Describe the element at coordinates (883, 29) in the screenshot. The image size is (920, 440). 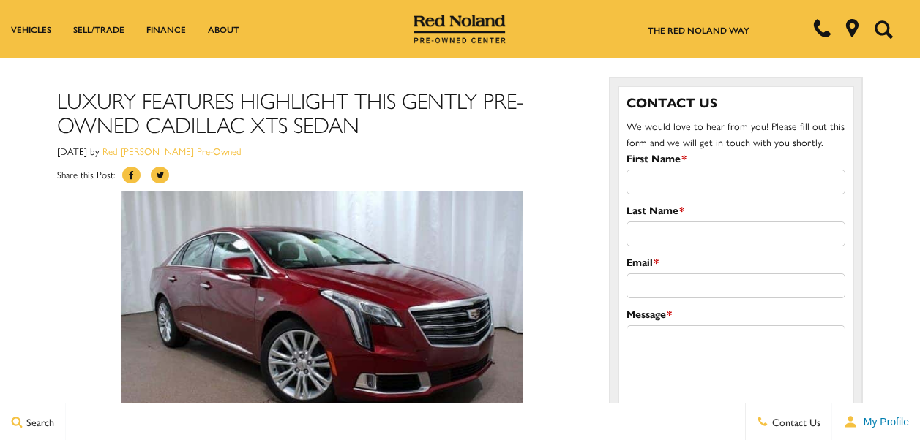
I see `button: Open the search field` at that location.